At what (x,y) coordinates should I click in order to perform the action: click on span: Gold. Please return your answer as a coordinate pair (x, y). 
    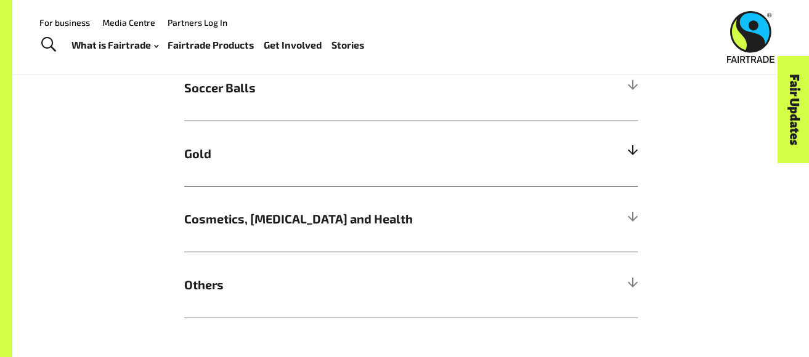
    Looking at the image, I should click on (354, 154).